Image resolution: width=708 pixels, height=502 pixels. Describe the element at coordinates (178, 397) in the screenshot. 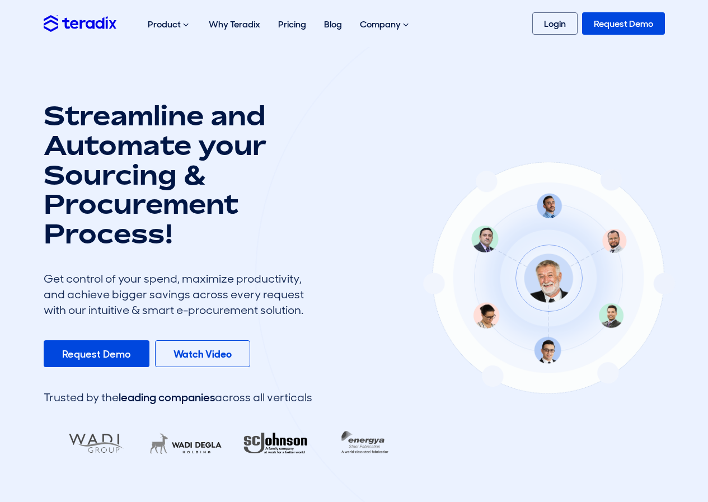

I see `div: Trusted by the across all verticals` at that location.